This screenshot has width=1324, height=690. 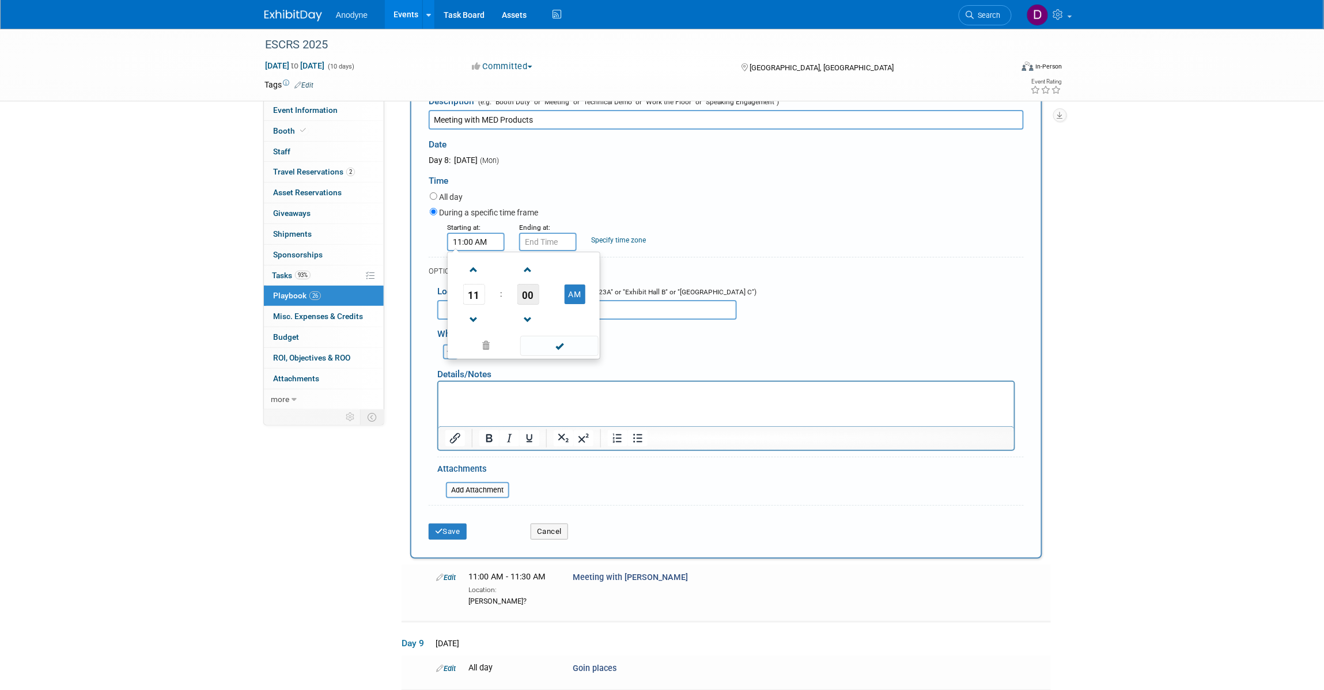 I want to click on a: Increment Hour, so click(x=474, y=269).